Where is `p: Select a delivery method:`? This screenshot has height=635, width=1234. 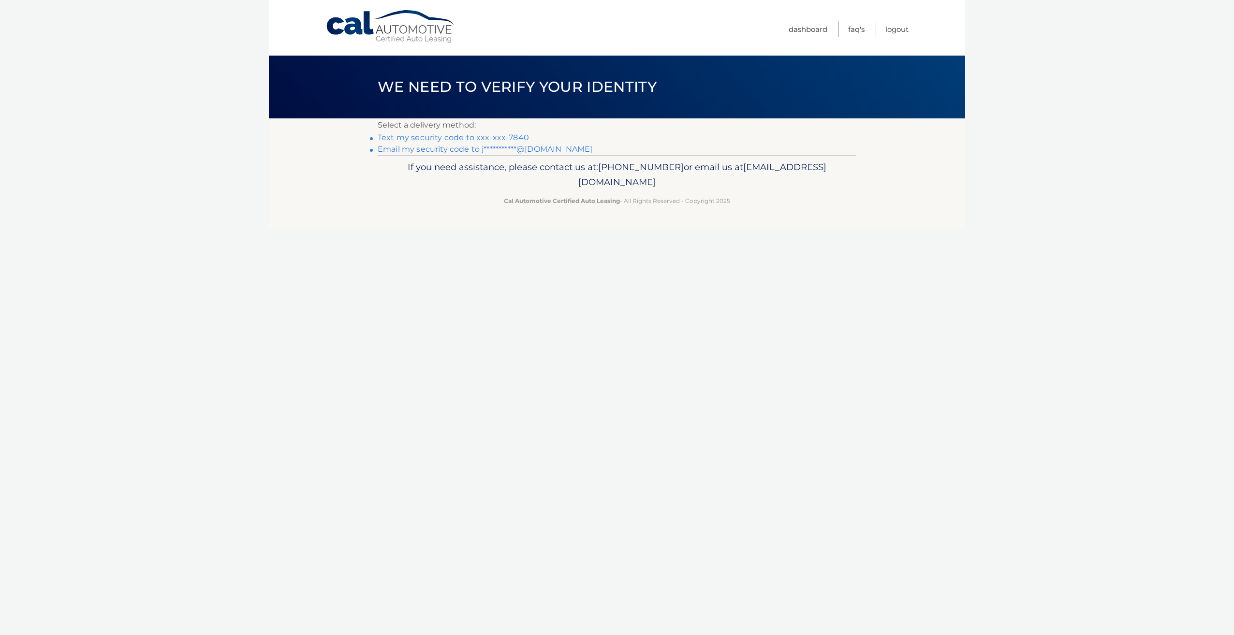 p: Select a delivery method: is located at coordinates (617, 125).